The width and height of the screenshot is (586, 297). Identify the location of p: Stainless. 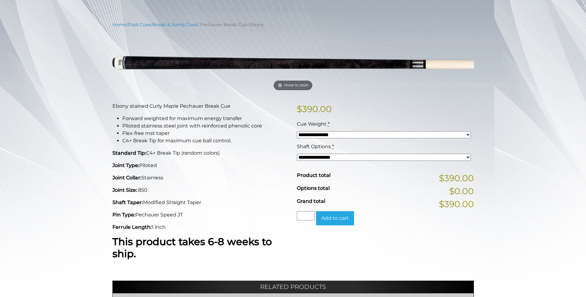
(201, 178).